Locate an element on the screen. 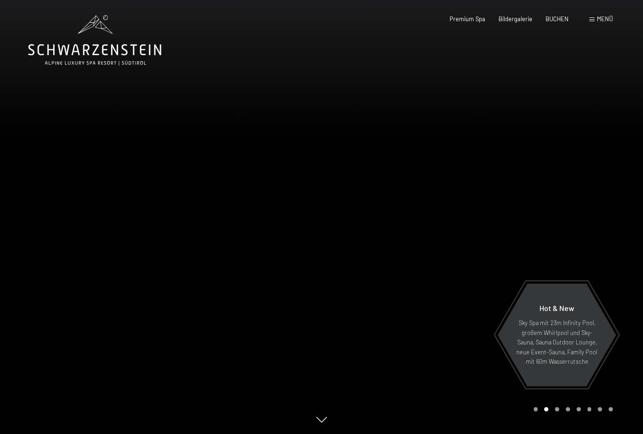 This screenshot has width=643, height=434. div: Carousel Page 4 is located at coordinates (568, 409).